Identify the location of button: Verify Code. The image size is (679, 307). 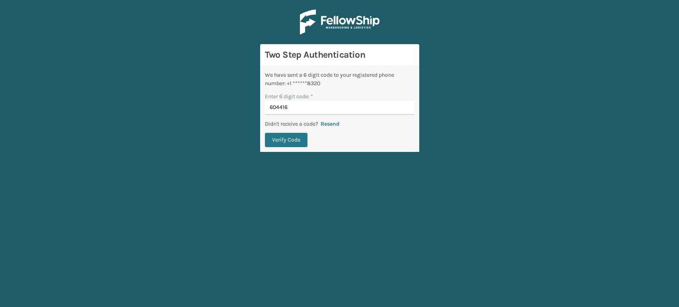
(286, 140).